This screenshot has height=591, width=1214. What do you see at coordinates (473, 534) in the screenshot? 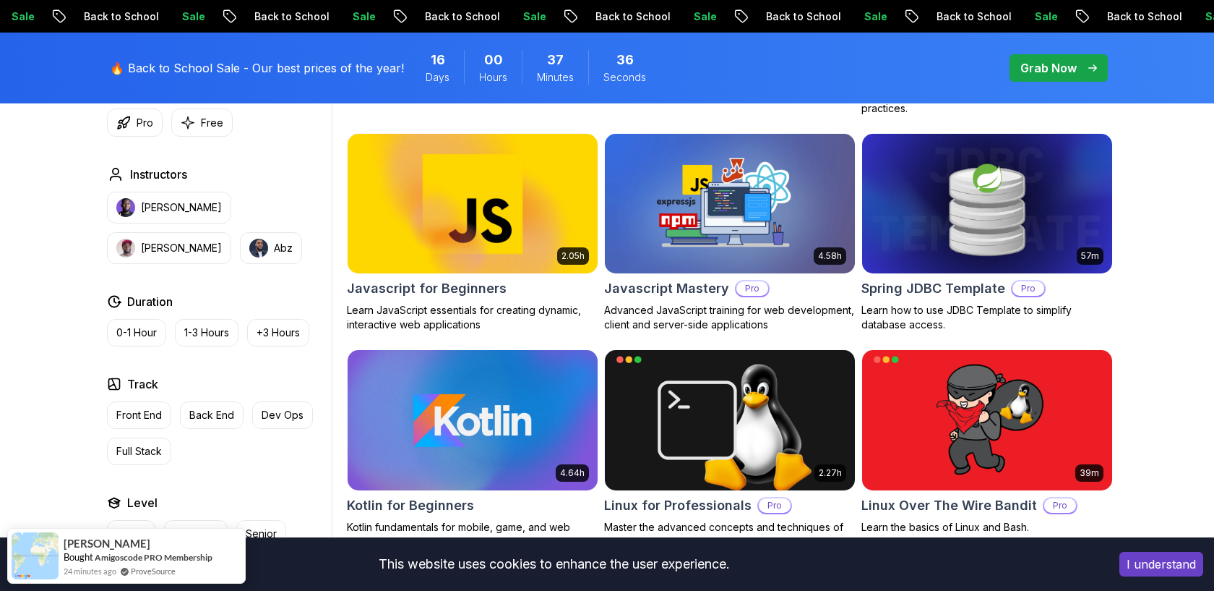
I see `p: Kotlin fundamentals for mobile, game, and web development` at bounding box center [473, 534].